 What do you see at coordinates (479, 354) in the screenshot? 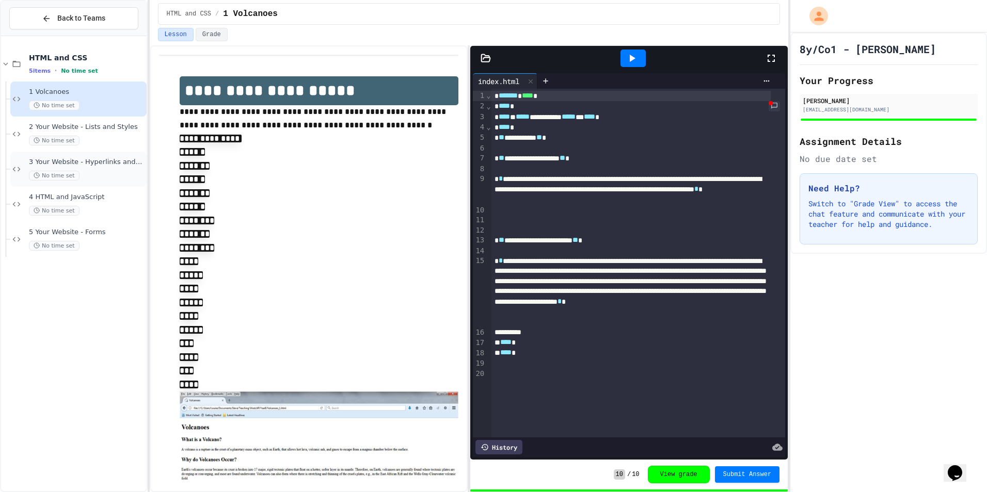
I see `div: 18` at bounding box center [479, 354].